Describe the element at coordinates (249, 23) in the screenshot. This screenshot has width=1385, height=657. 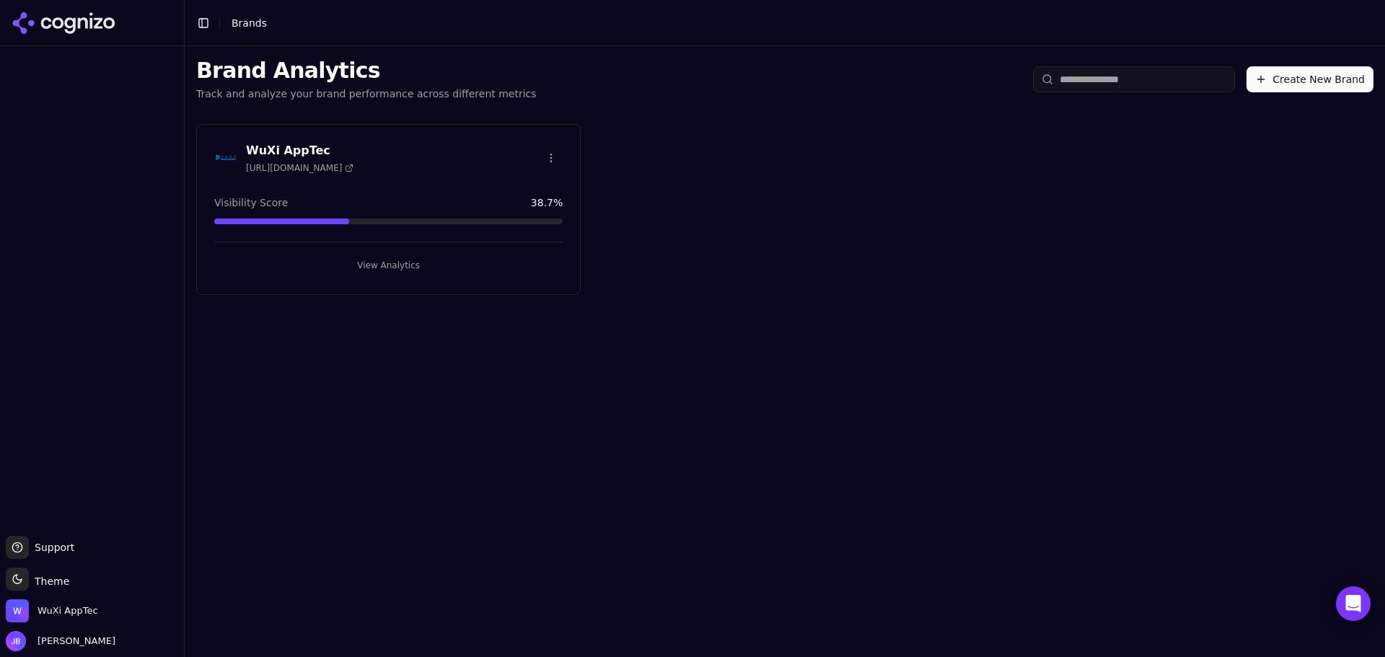
I see `nav: breadcrumb` at that location.